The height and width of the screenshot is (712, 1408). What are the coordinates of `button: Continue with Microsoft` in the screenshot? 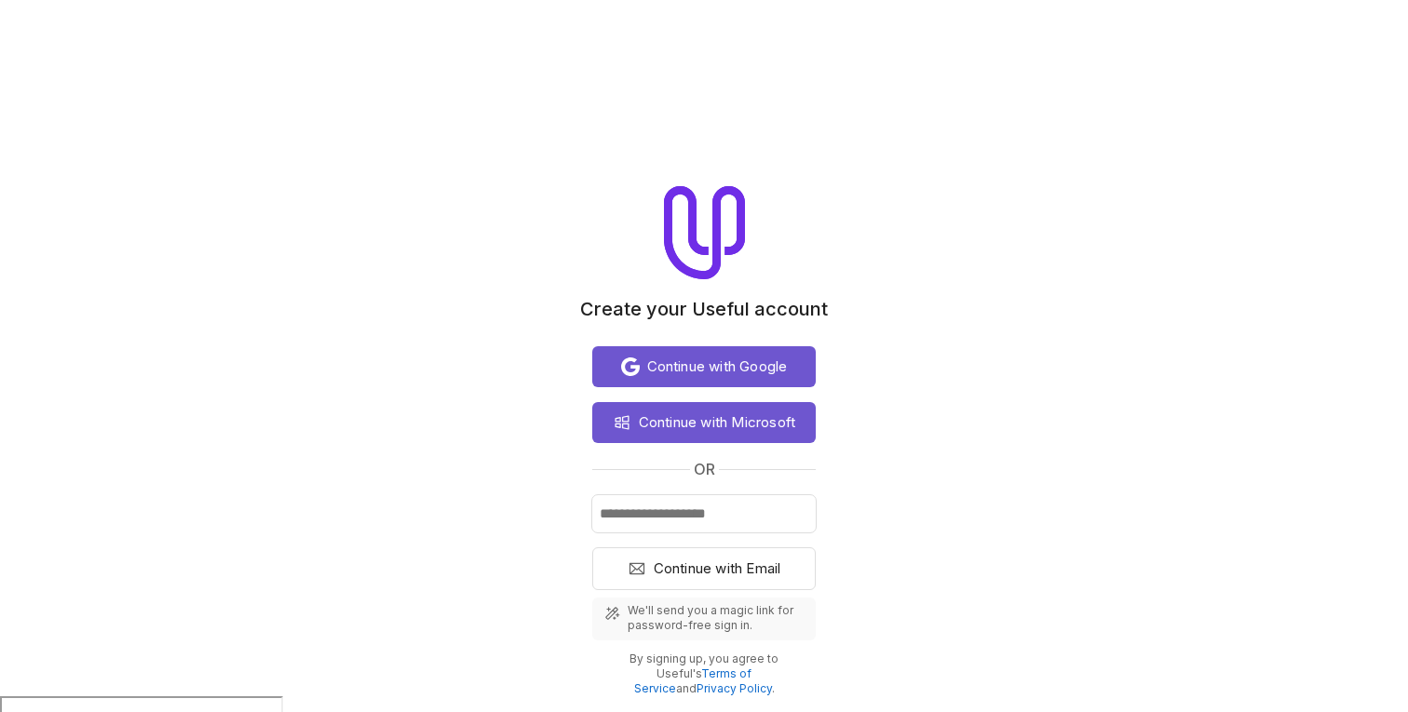 It's located at (704, 423).